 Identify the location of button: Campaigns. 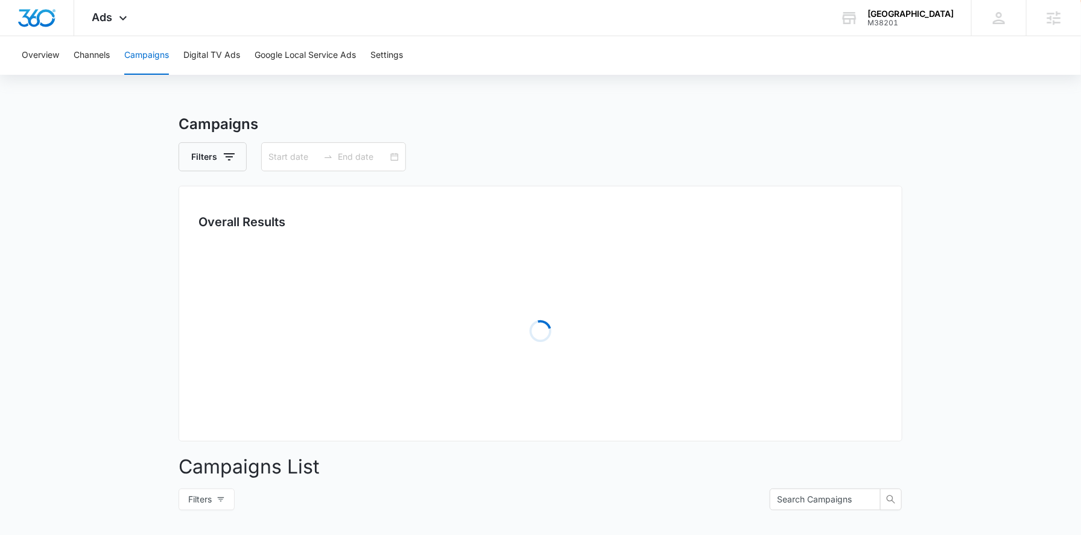
(147, 55).